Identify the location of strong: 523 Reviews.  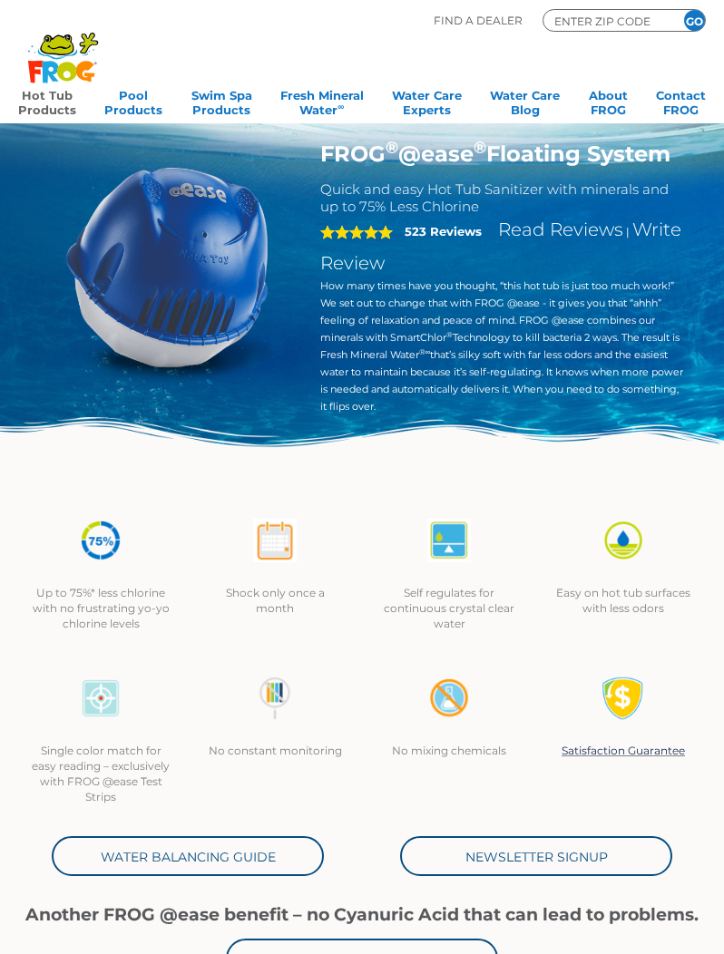
(443, 231).